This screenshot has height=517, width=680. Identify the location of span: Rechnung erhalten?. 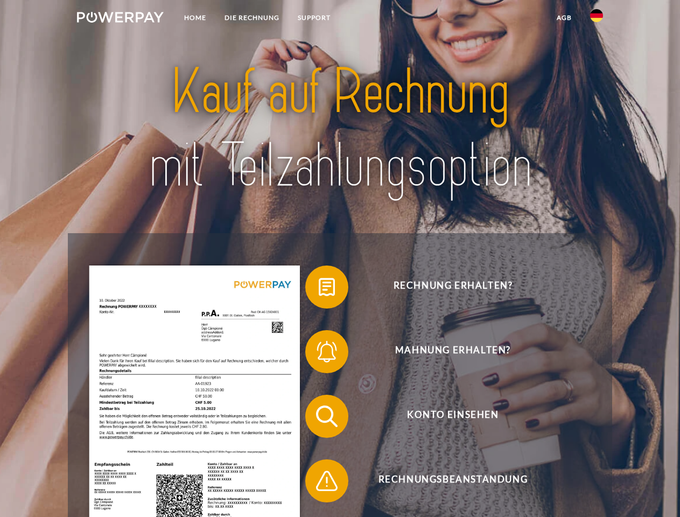
(453, 287).